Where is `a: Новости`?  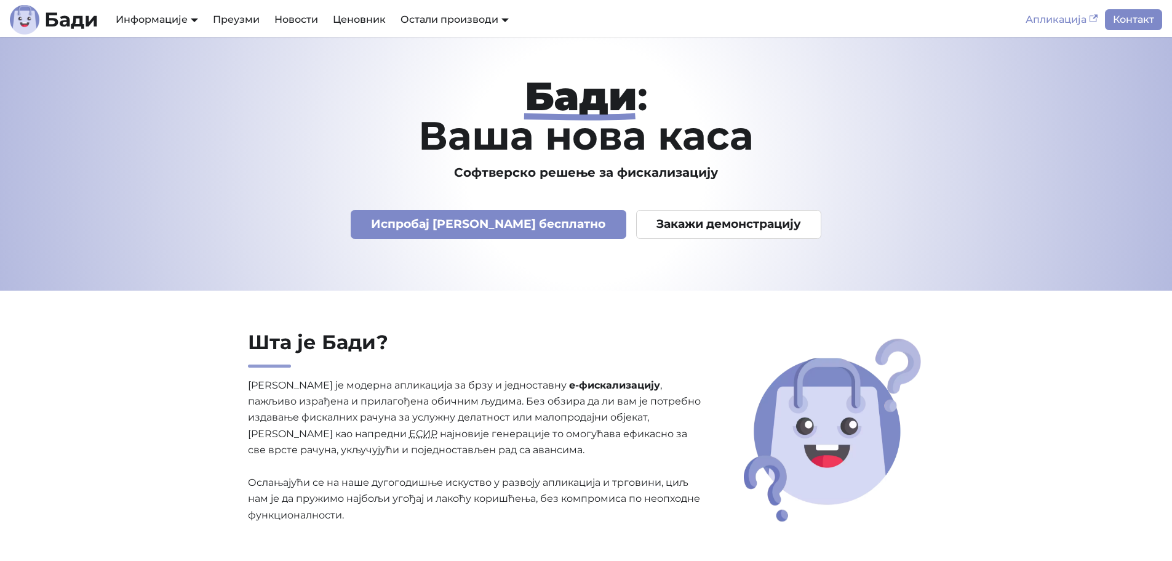
a: Новости is located at coordinates (296, 20).